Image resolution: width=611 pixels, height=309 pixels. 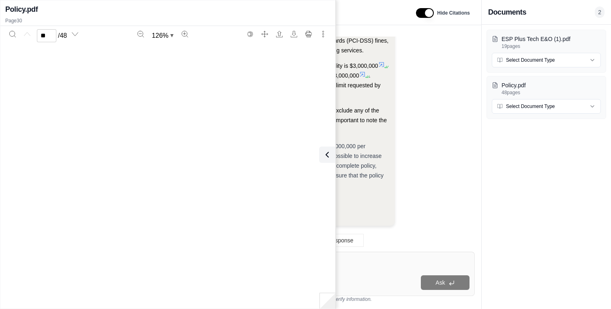 I want to click on button: Full screen, so click(x=265, y=34).